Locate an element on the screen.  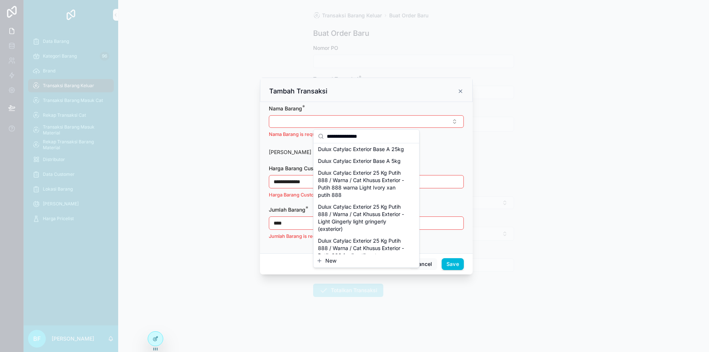
span: New is located at coordinates (331, 261).